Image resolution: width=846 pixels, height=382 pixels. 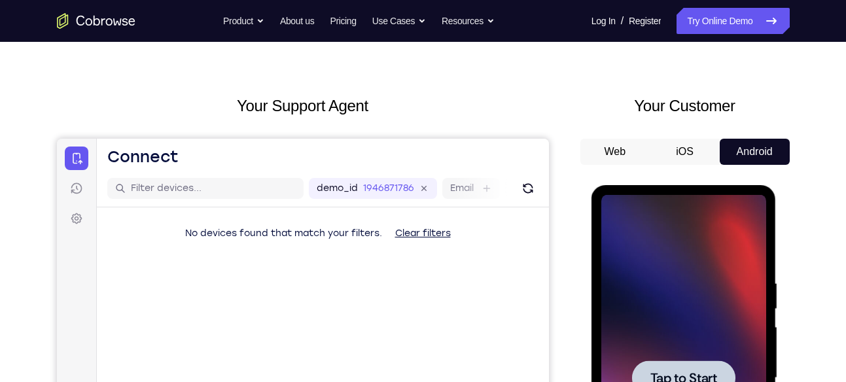 I want to click on a: Log In, so click(x=603, y=21).